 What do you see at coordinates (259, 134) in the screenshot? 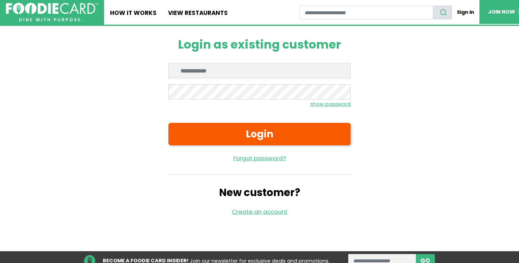
I see `button: Login` at bounding box center [259, 134].